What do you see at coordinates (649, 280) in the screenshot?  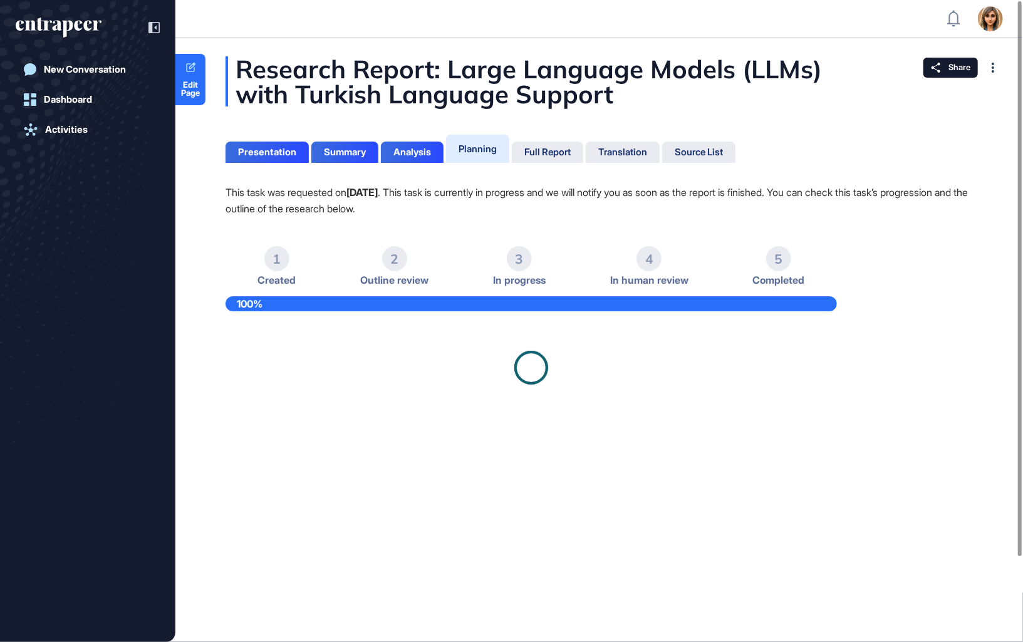 I see `span: In human review` at bounding box center [649, 280].